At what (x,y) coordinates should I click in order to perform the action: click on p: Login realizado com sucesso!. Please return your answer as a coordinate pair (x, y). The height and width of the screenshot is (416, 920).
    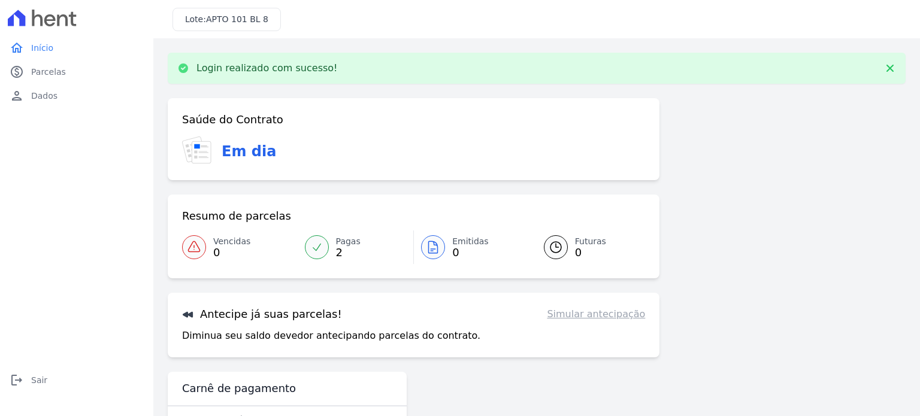
    Looking at the image, I should click on (267, 68).